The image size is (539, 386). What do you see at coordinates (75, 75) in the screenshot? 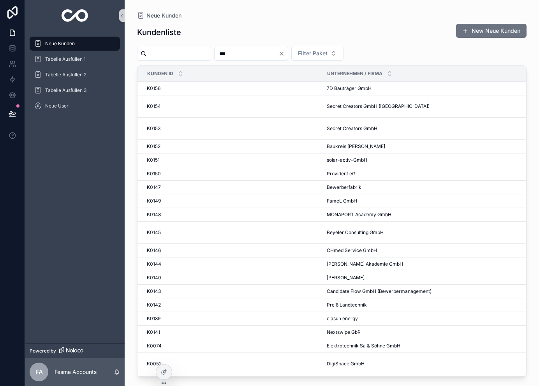
I see `a: Tabelle Ausfüllen 2` at bounding box center [75, 75].